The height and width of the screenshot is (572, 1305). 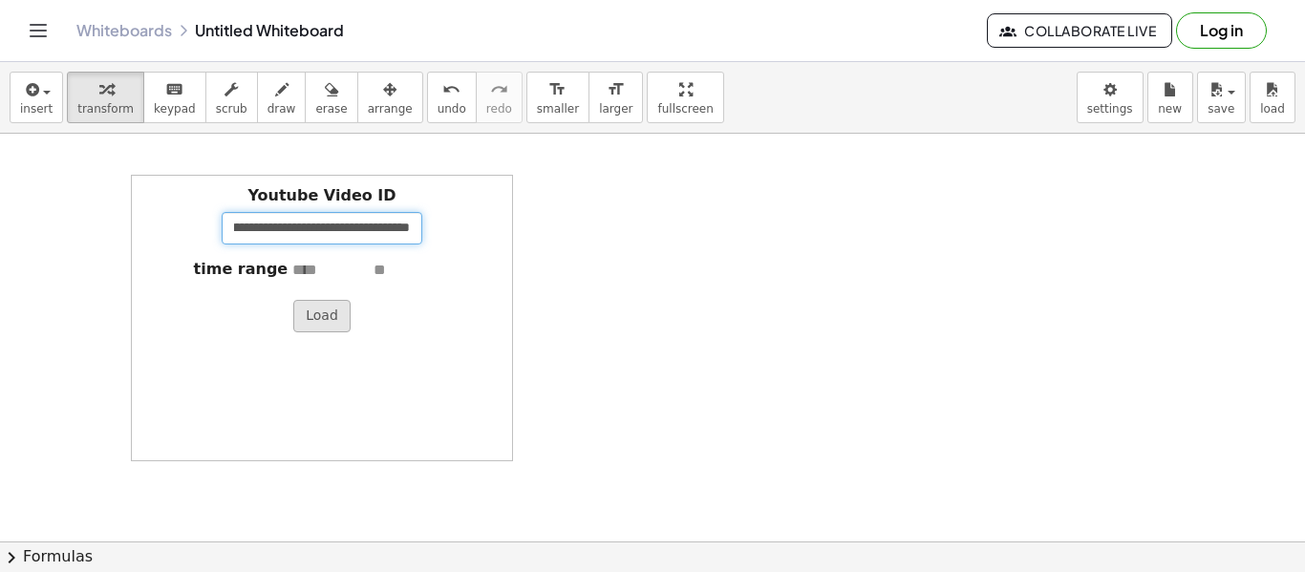 I want to click on button: keyboardkeypad, so click(x=175, y=97).